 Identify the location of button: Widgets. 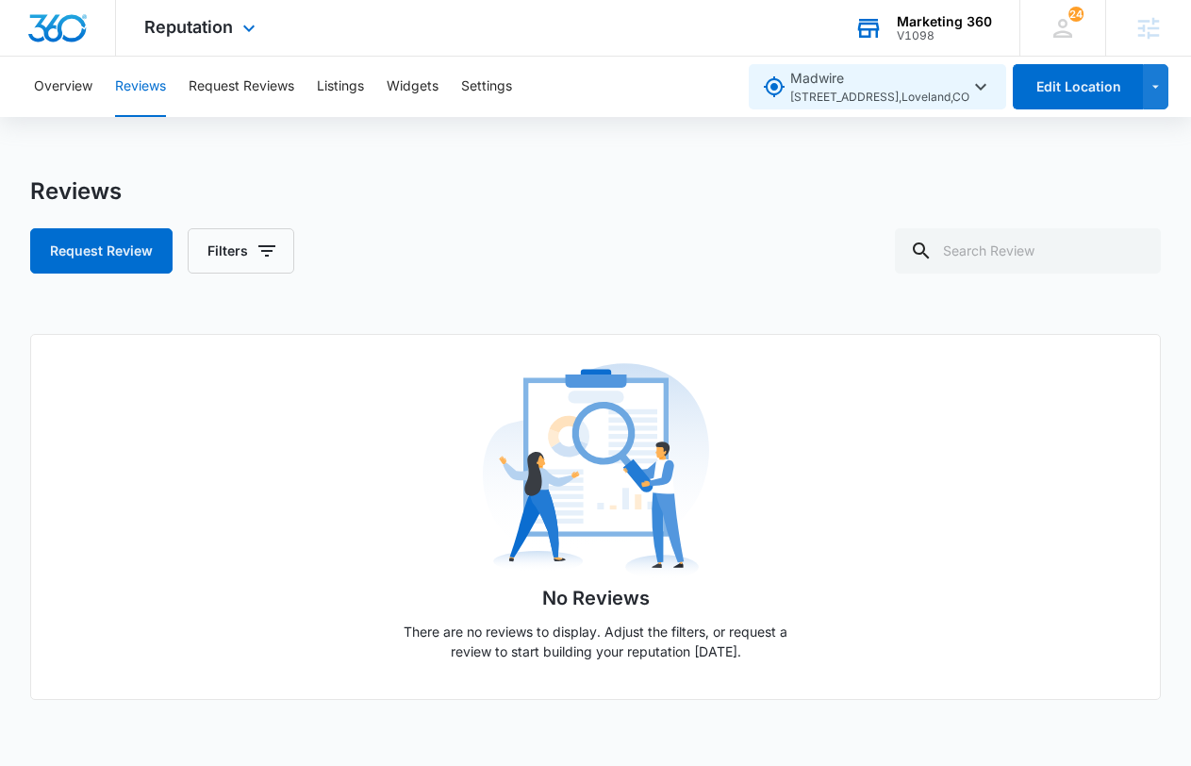
(412, 87).